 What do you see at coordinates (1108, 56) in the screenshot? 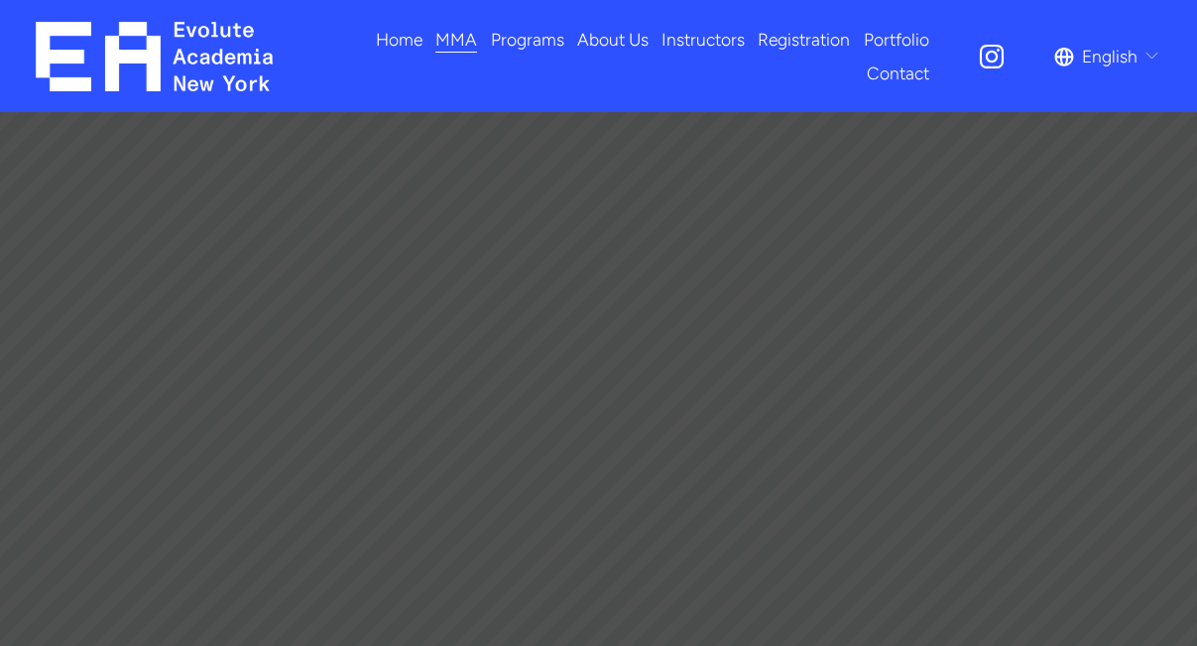
I see `div: language picker` at bounding box center [1108, 56].